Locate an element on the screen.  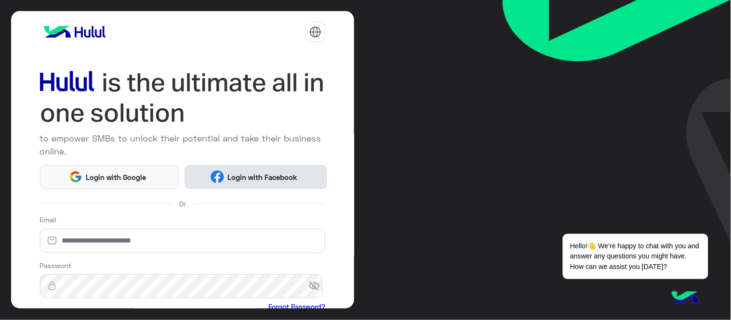
label: Email is located at coordinates (48, 220).